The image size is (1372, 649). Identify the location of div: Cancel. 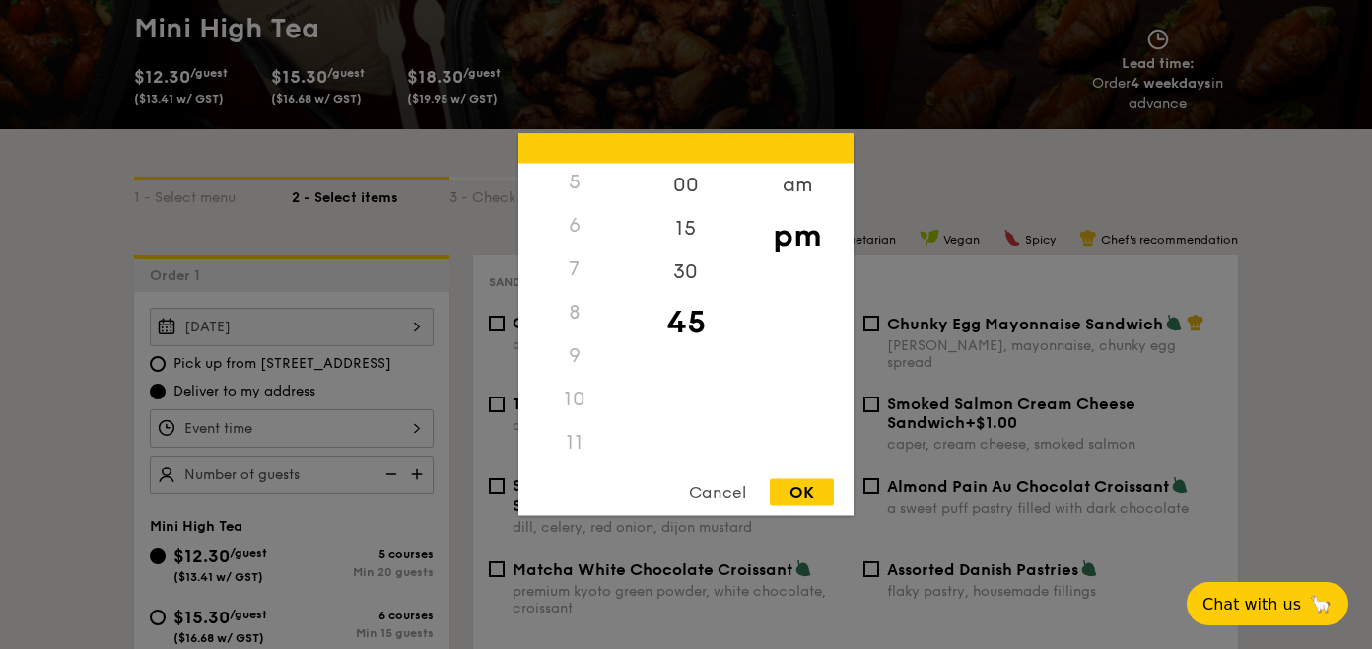
(718, 492).